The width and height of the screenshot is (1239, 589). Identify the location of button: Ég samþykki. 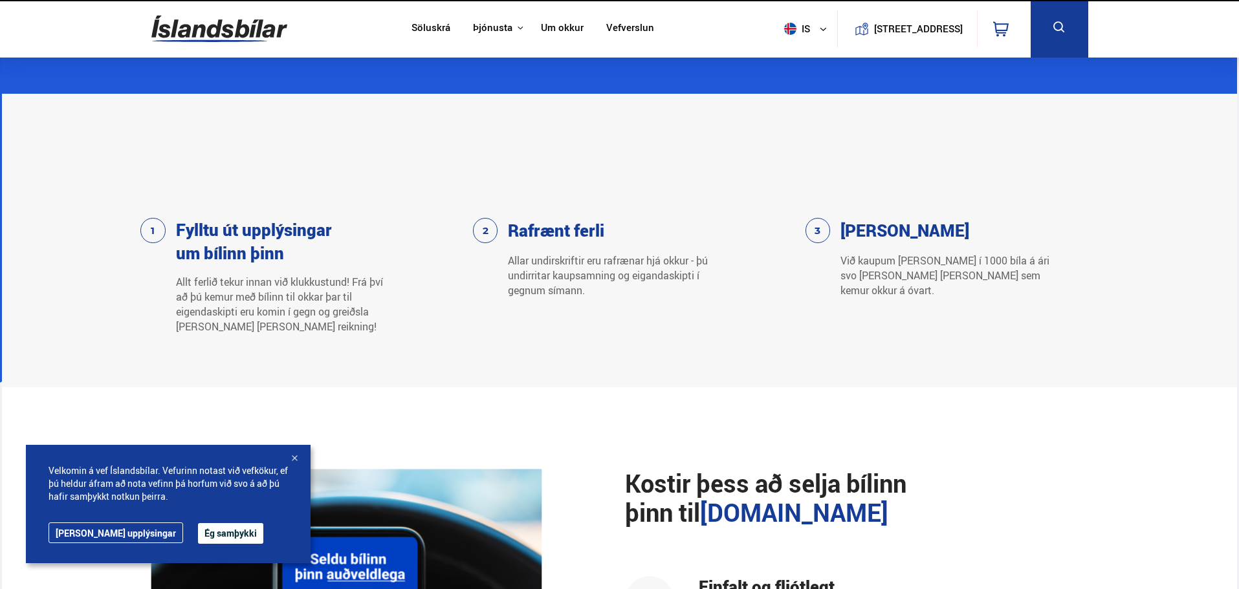
(230, 534).